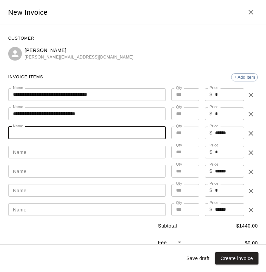 The width and height of the screenshot is (266, 272). Describe the element at coordinates (251, 243) in the screenshot. I see `p: $ 0.00` at that location.